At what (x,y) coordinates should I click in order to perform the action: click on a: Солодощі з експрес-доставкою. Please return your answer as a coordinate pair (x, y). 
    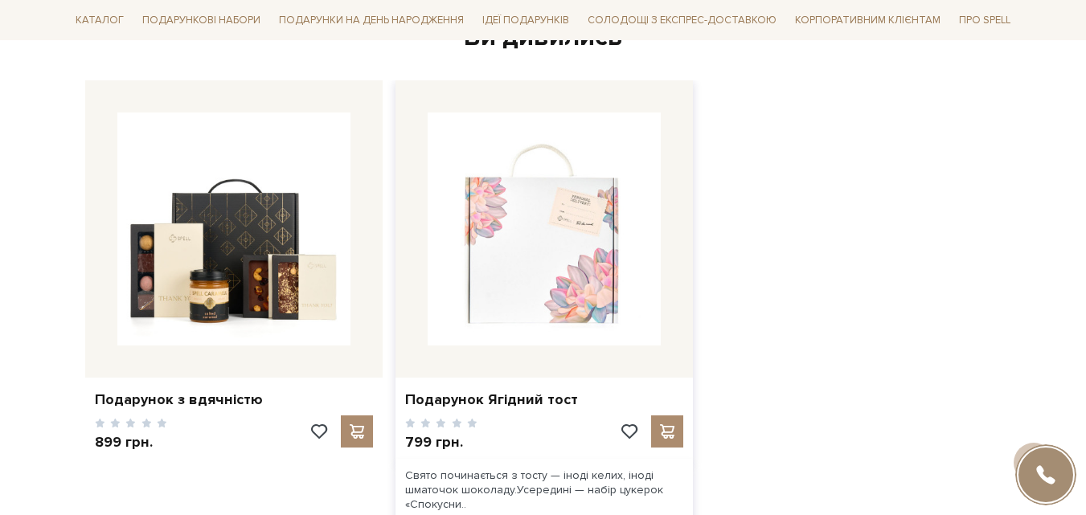
    Looking at the image, I should click on (682, 20).